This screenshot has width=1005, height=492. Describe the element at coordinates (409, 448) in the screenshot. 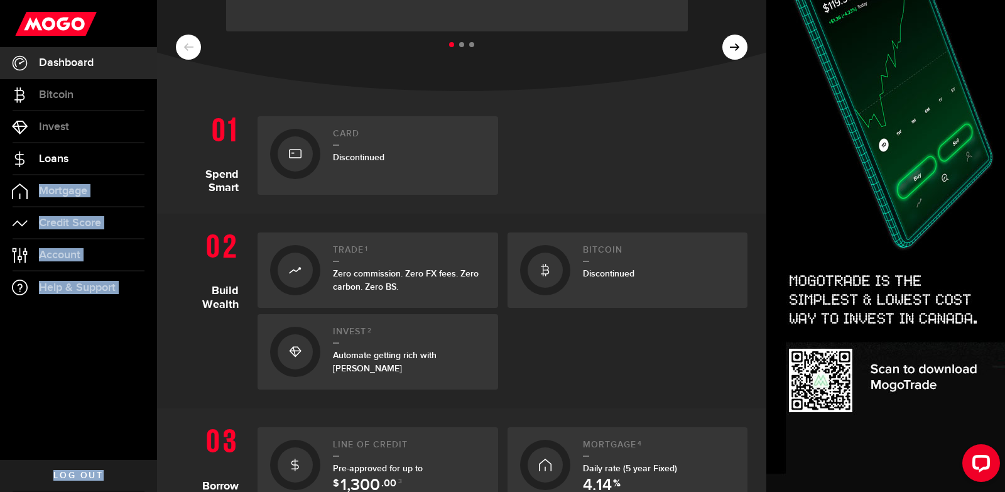

I see `h2: Line of credit` at that location.